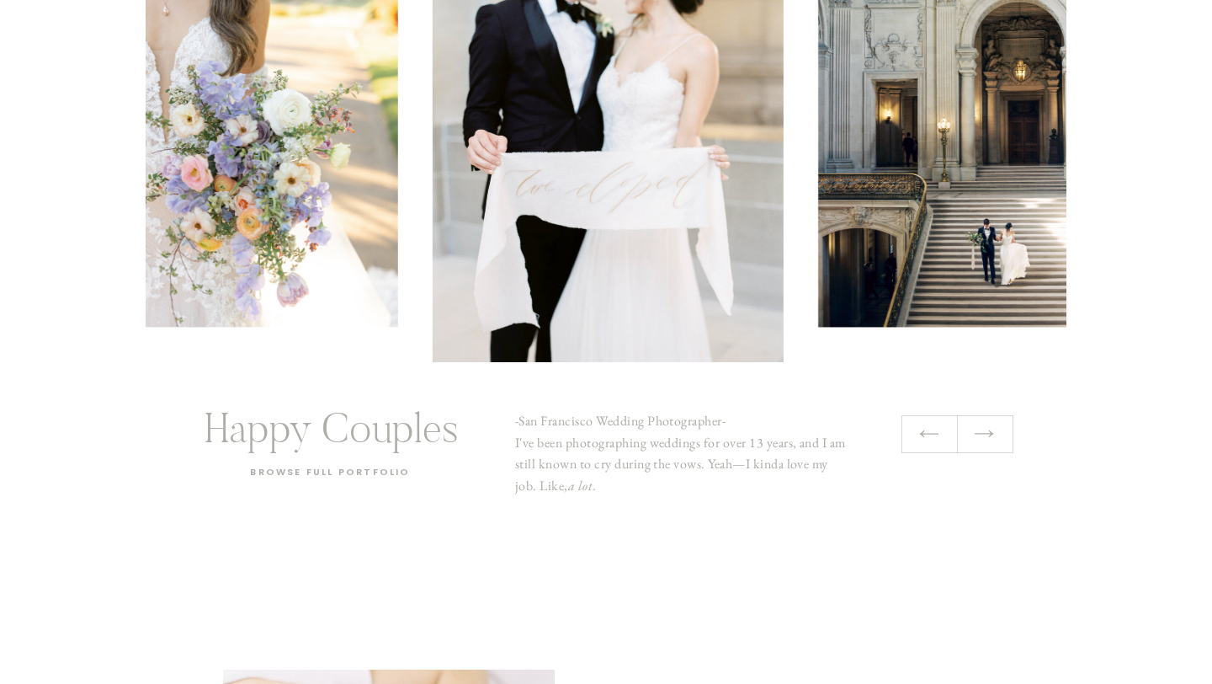  What do you see at coordinates (331, 430) in the screenshot?
I see `p: Happy Couples` at bounding box center [331, 430].